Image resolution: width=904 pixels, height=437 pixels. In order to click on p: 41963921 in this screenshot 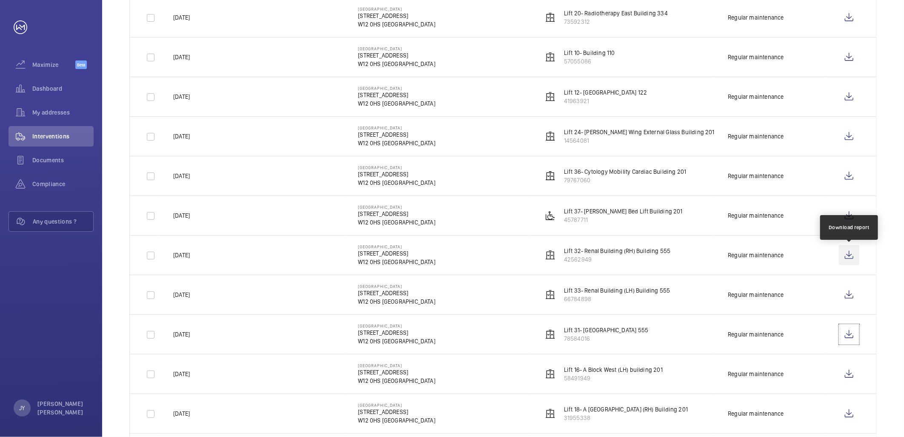, I will do `click(605, 101)`.